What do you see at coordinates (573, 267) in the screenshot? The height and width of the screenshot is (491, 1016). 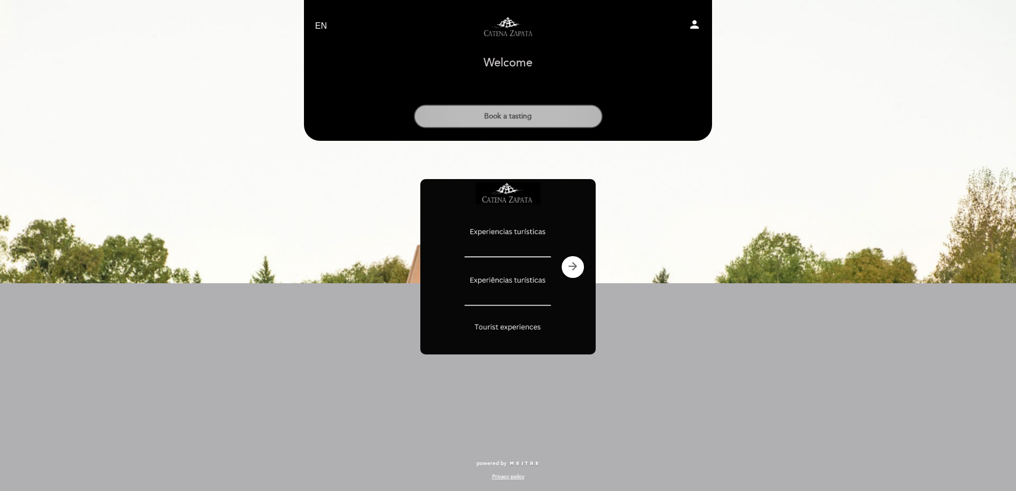 I see `button: arrow_forward` at bounding box center [573, 267].